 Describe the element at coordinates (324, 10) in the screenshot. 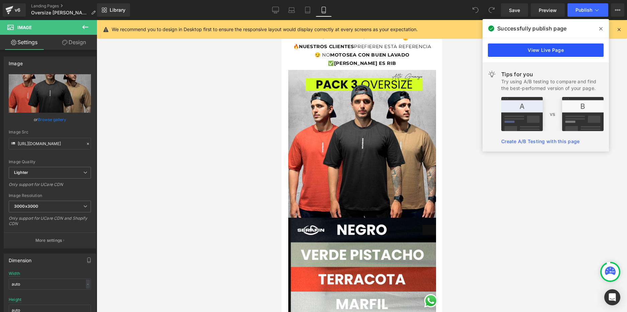

I see `a: Mobile` at that location.